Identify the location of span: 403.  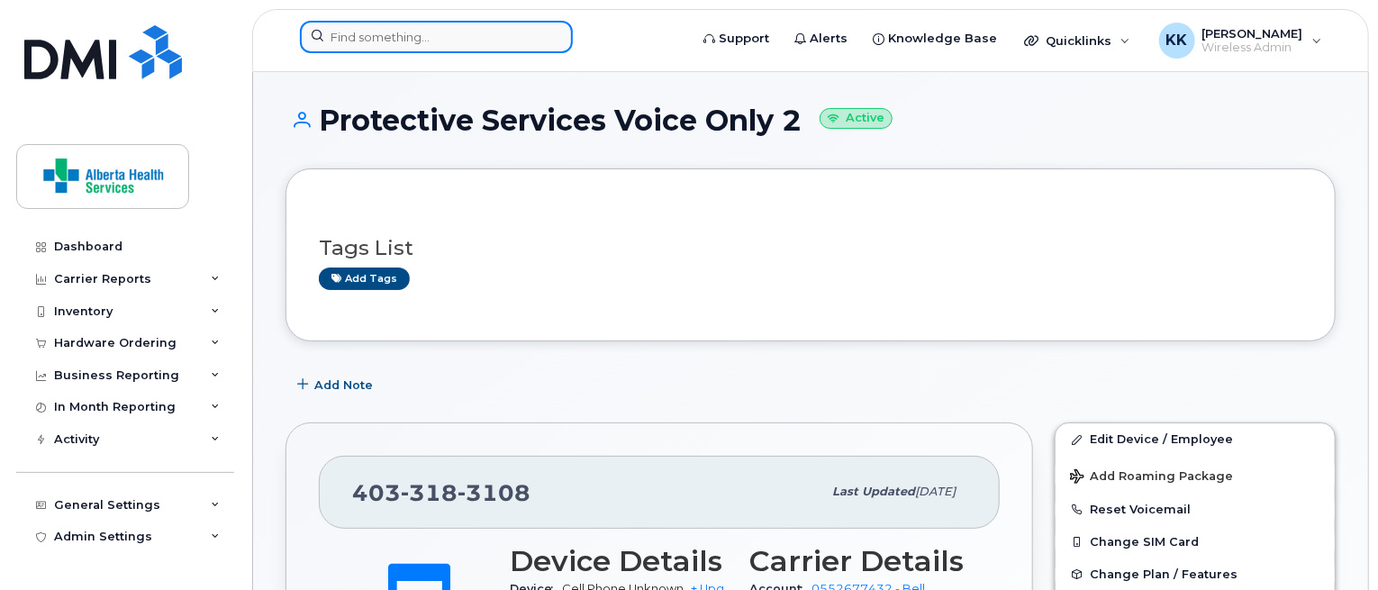
(441, 493).